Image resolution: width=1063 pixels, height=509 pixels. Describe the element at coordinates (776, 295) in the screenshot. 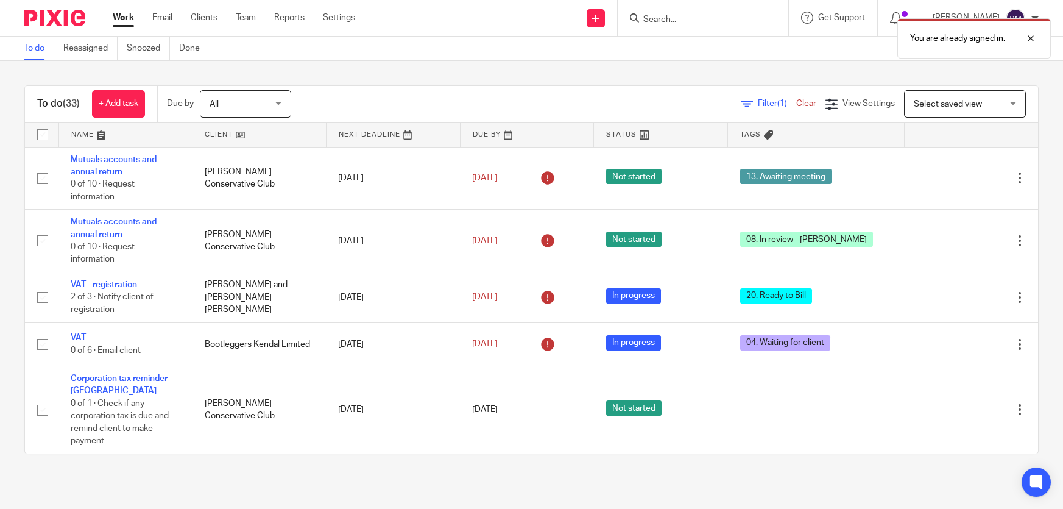

I see `span: 20. Ready to Bill` at that location.